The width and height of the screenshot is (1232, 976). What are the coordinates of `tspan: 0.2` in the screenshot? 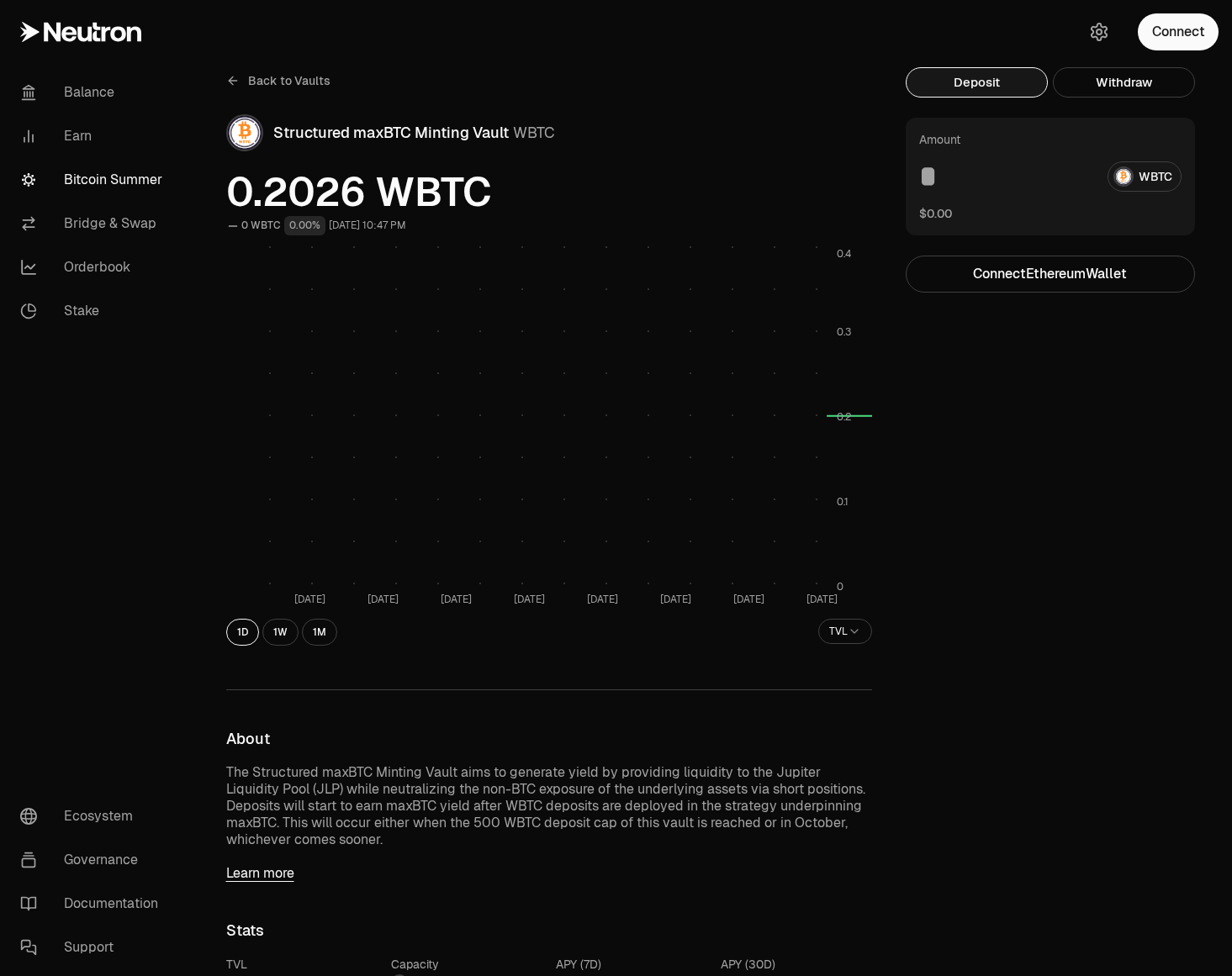 It's located at (843, 417).